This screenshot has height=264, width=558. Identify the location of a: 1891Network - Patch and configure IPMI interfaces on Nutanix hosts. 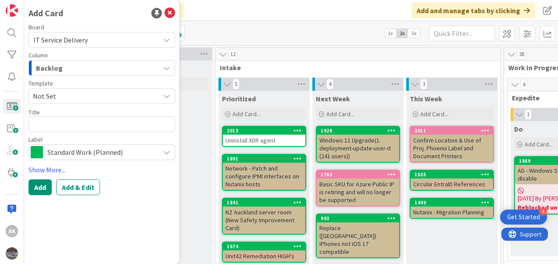
(264, 172).